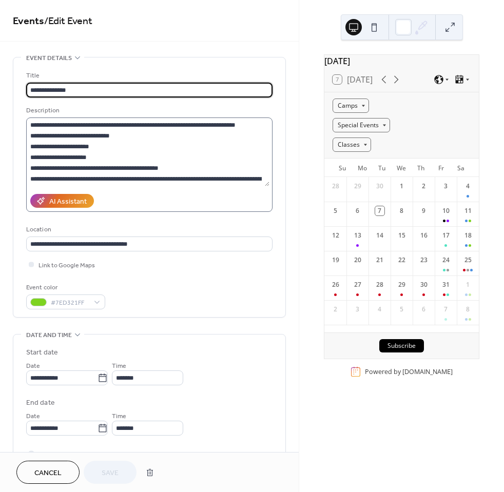 This screenshot has height=492, width=504. I want to click on div: 11, so click(468, 211).